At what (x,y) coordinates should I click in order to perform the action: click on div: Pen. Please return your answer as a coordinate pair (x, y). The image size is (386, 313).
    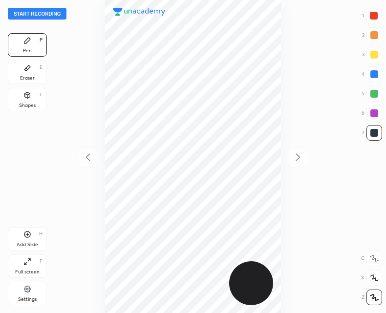
    Looking at the image, I should click on (27, 51).